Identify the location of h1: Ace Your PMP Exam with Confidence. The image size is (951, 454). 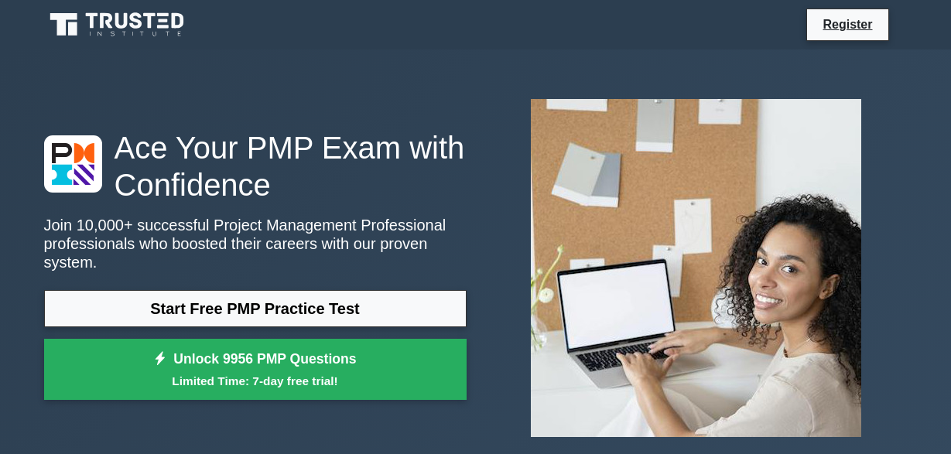
(255, 166).